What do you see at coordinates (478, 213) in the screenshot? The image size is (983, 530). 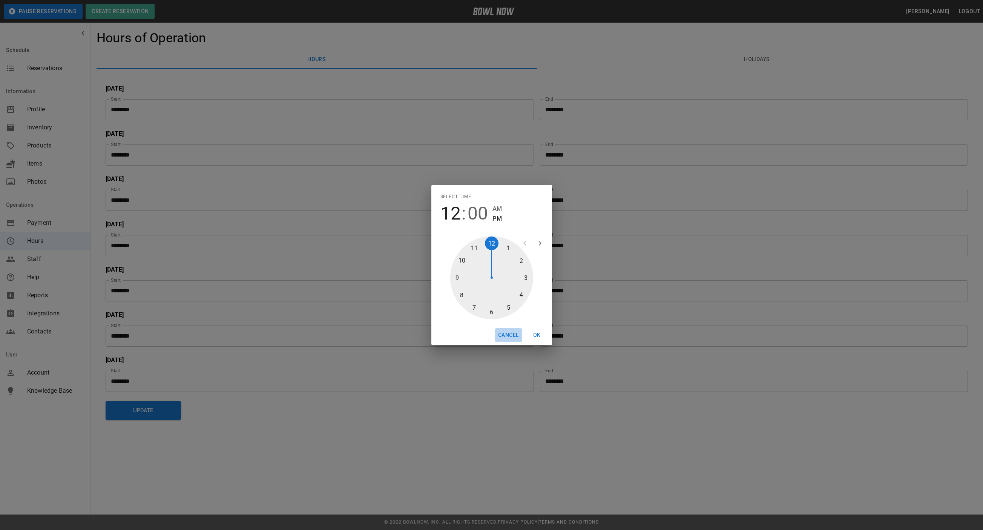 I see `button: 00` at bounding box center [478, 213].